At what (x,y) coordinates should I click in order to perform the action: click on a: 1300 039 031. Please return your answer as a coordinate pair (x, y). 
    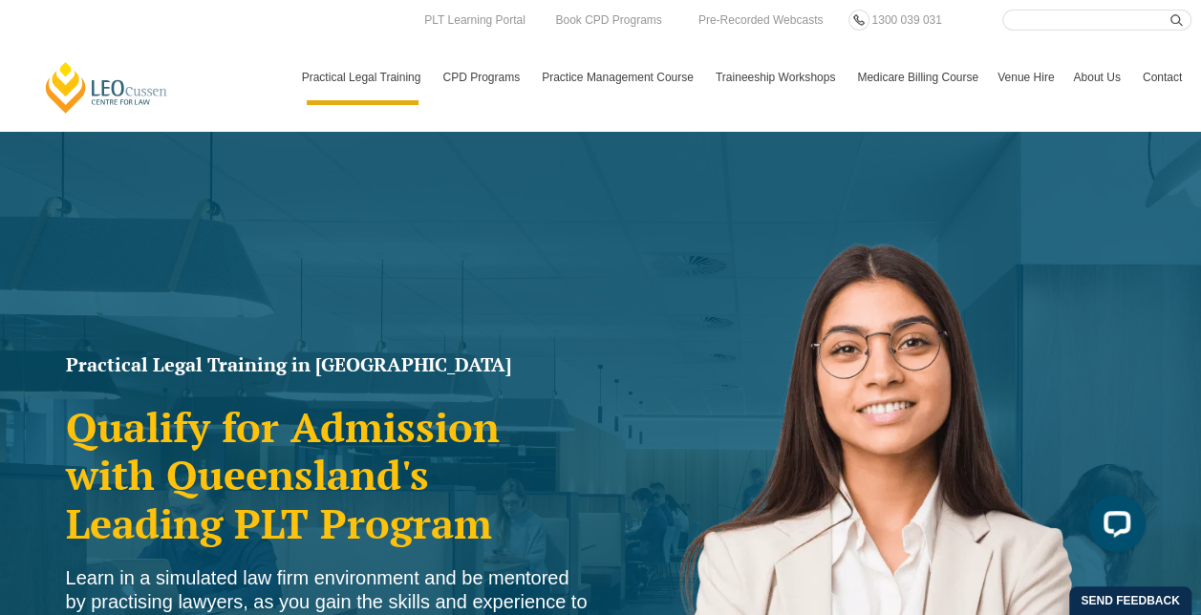
    Looking at the image, I should click on (906, 20).